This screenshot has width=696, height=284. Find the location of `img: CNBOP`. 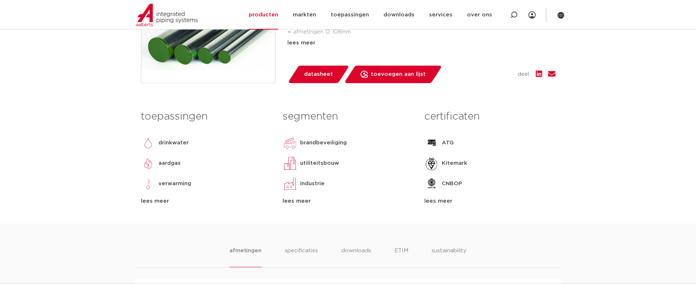

img: CNBOP is located at coordinates (432, 184).